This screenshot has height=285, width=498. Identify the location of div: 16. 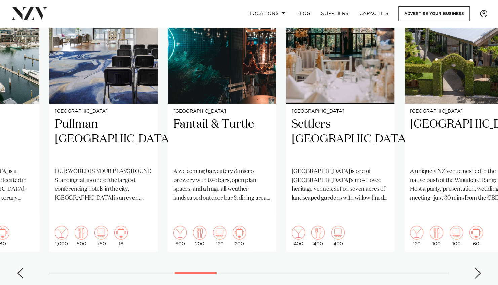
(121, 236).